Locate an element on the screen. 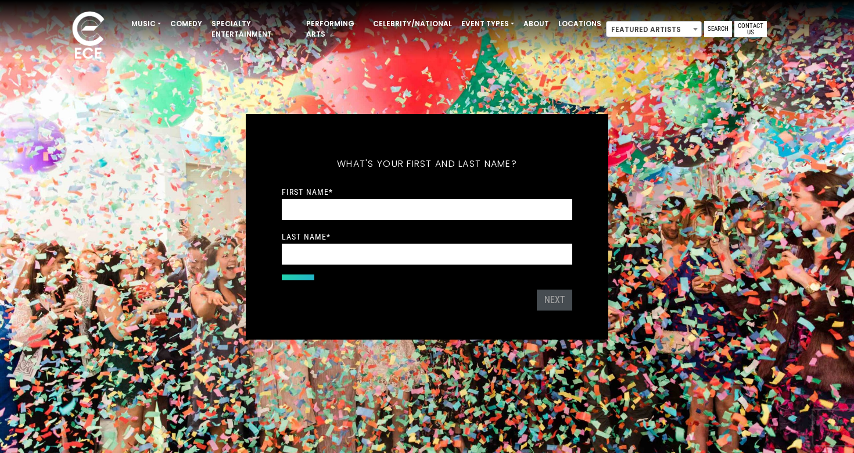  a: Music is located at coordinates (146, 24).